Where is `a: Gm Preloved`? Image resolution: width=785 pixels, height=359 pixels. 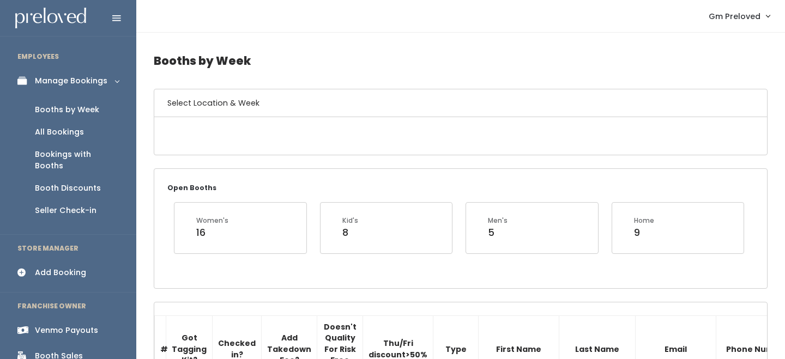 a: Gm Preloved is located at coordinates (739, 16).